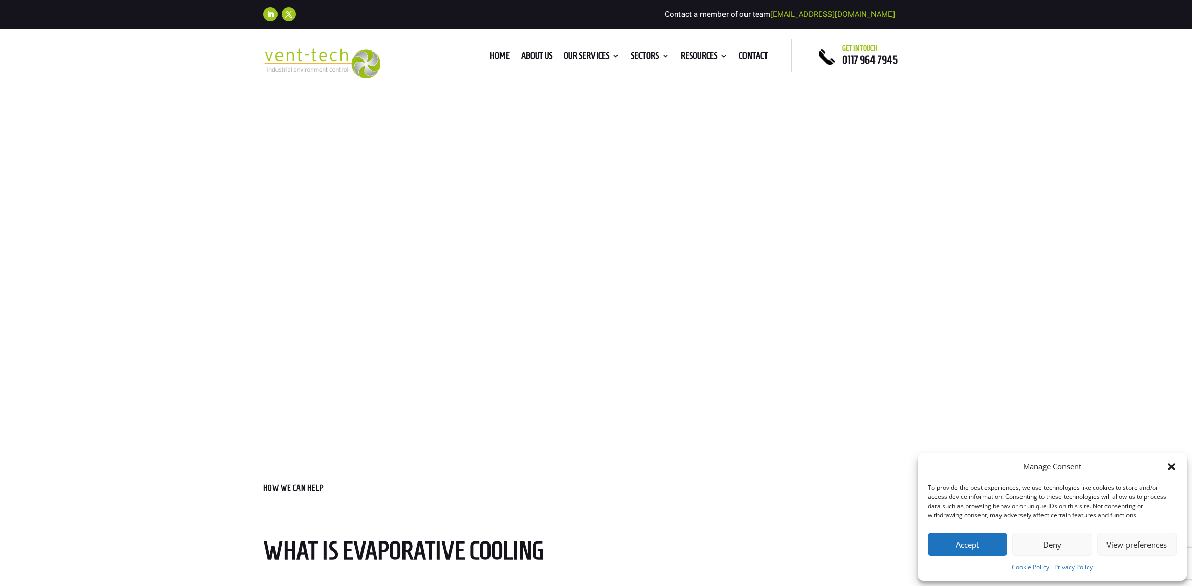  I want to click on a: About us, so click(536, 58).